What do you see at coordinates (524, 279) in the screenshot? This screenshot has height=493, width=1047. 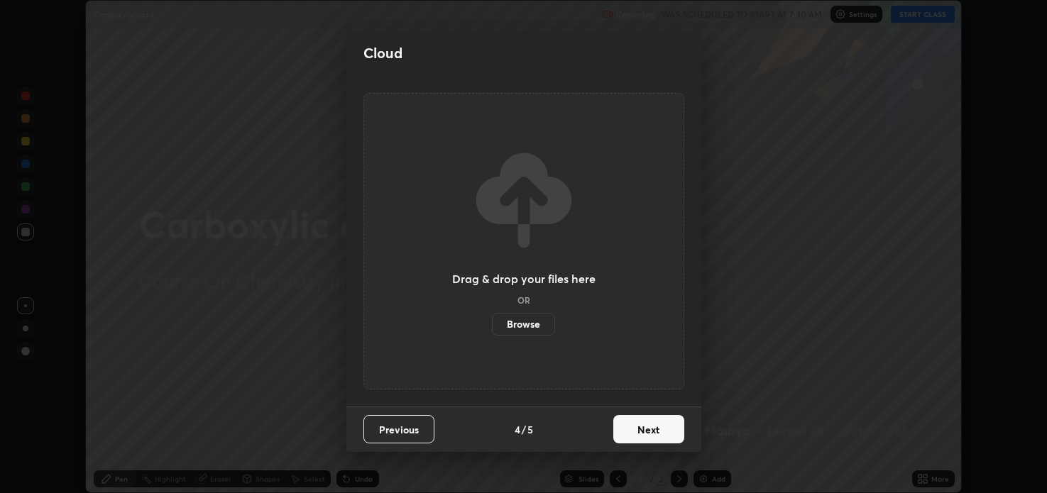 I see `h3: Drag & drop your files here` at bounding box center [524, 279].